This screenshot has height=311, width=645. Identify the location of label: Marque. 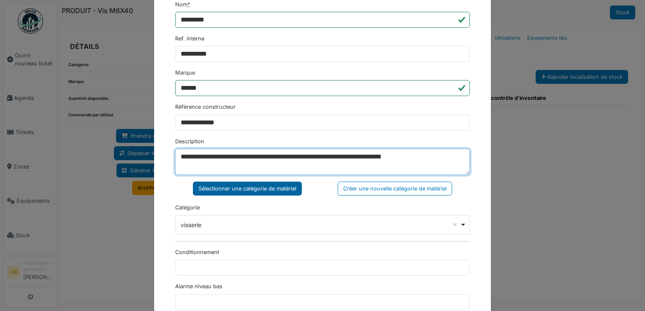
(185, 73).